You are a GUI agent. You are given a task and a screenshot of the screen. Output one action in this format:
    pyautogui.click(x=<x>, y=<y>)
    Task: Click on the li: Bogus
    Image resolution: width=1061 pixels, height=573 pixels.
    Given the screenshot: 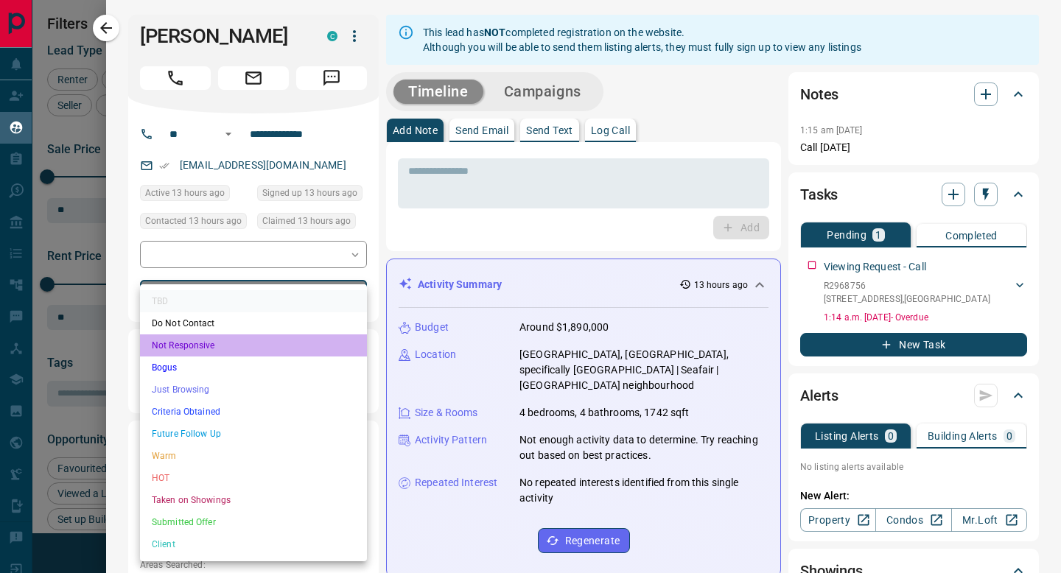 What is the action you would take?
    pyautogui.click(x=253, y=368)
    